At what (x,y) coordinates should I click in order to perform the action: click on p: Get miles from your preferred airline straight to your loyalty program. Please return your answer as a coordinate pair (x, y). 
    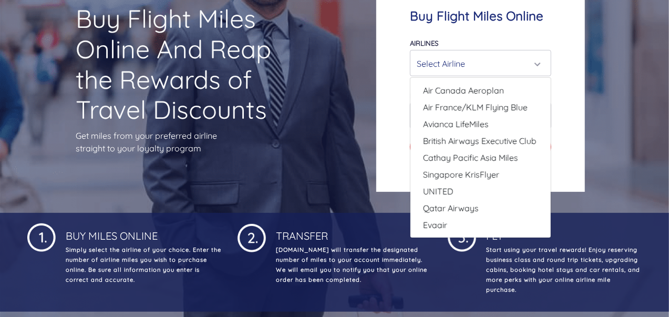
    Looking at the image, I should click on (184, 142).